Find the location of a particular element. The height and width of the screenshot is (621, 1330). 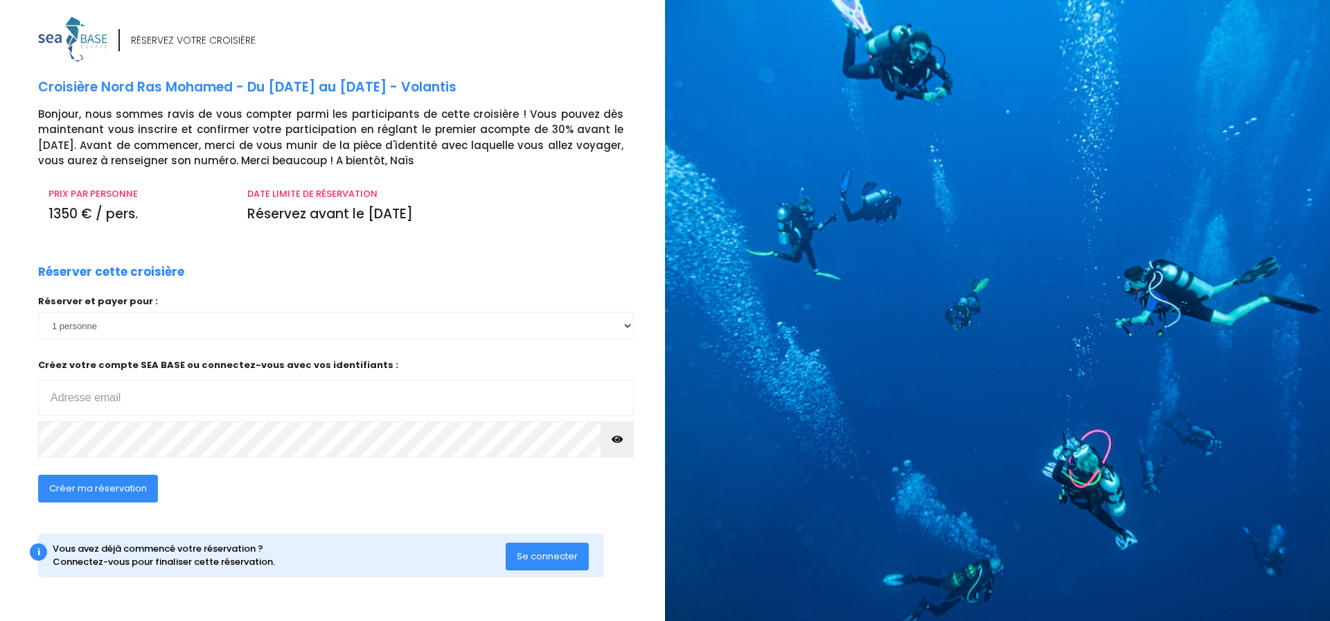

a: Se connecter is located at coordinates (547, 555).